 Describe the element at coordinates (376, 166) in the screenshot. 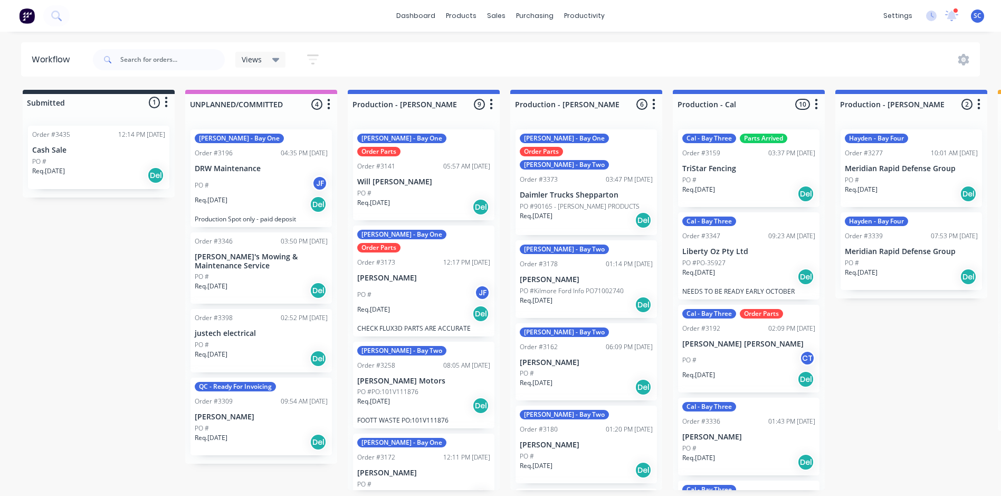

I see `div: Order #3141` at that location.